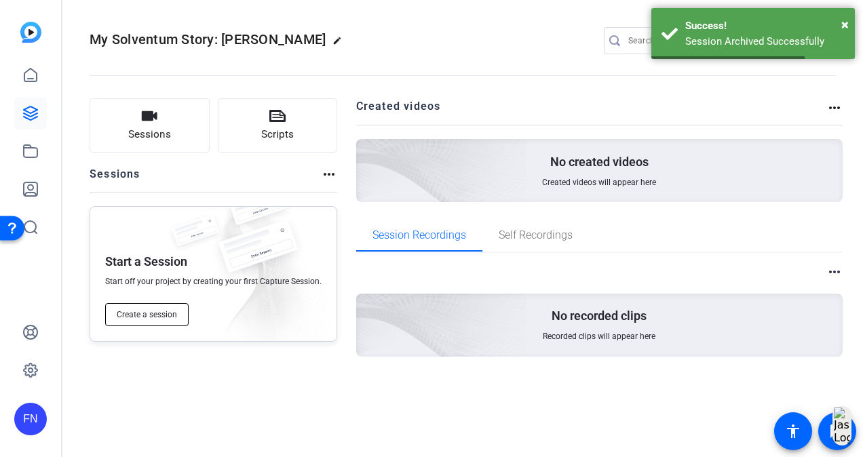 This screenshot has height=457, width=863. I want to click on span: Start off your project by creating your first Capture Session., so click(213, 282).